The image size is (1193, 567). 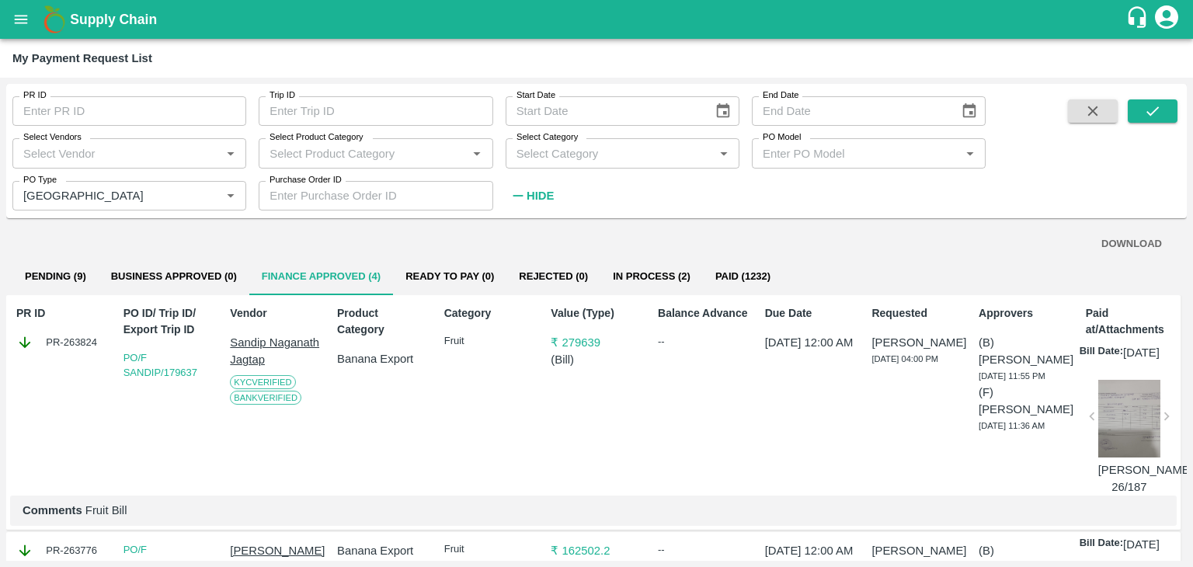 What do you see at coordinates (282, 96) in the screenshot?
I see `label: Trip ID` at bounding box center [282, 96].